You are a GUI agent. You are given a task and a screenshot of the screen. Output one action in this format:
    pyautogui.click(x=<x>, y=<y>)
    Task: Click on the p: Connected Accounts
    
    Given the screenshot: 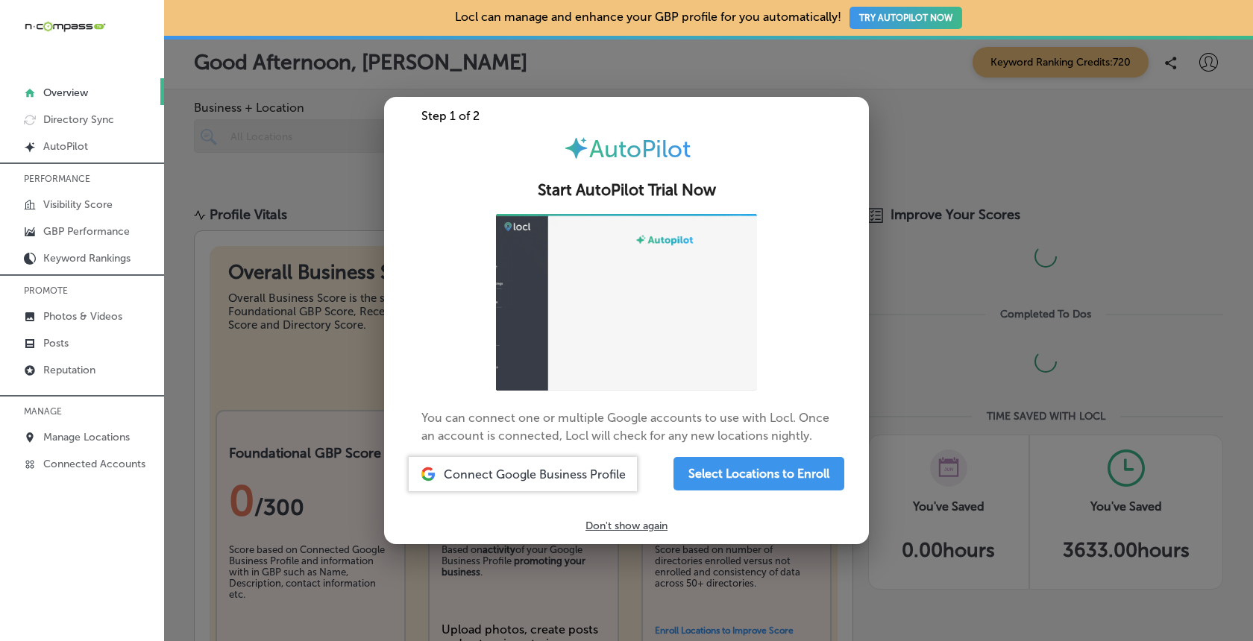 What is the action you would take?
    pyautogui.click(x=94, y=464)
    